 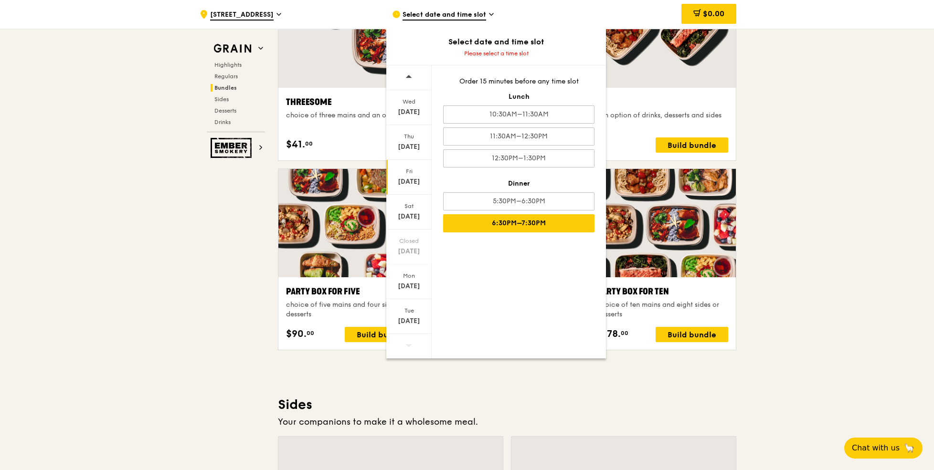 What do you see at coordinates (228, 65) in the screenshot?
I see `span: Highlights` at bounding box center [228, 65].